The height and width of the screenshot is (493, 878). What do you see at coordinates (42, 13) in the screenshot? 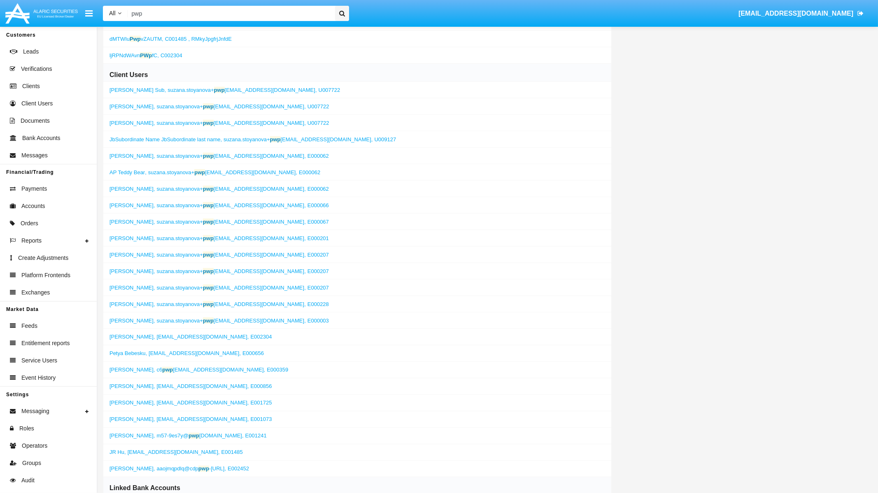
I see `img: Logo image` at bounding box center [42, 13].